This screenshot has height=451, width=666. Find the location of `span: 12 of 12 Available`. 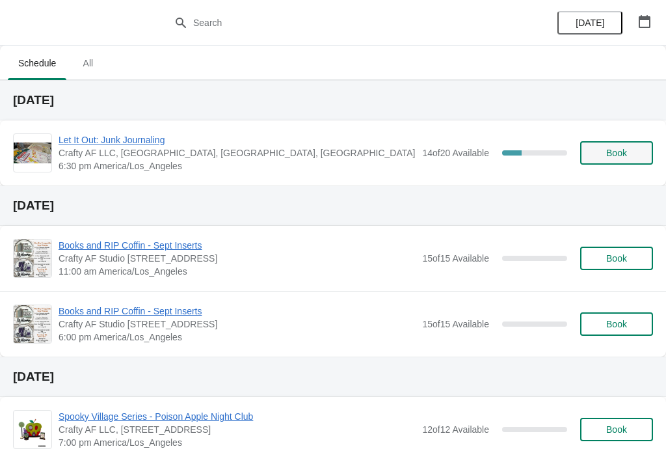

span: 12 of 12 Available is located at coordinates (456, 429).